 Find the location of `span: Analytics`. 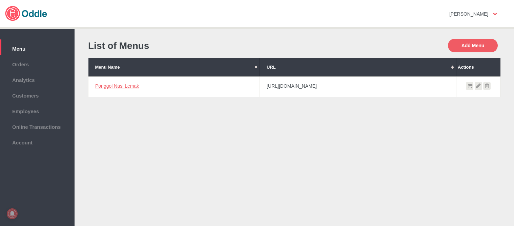

span: Analytics is located at coordinates (37, 79).